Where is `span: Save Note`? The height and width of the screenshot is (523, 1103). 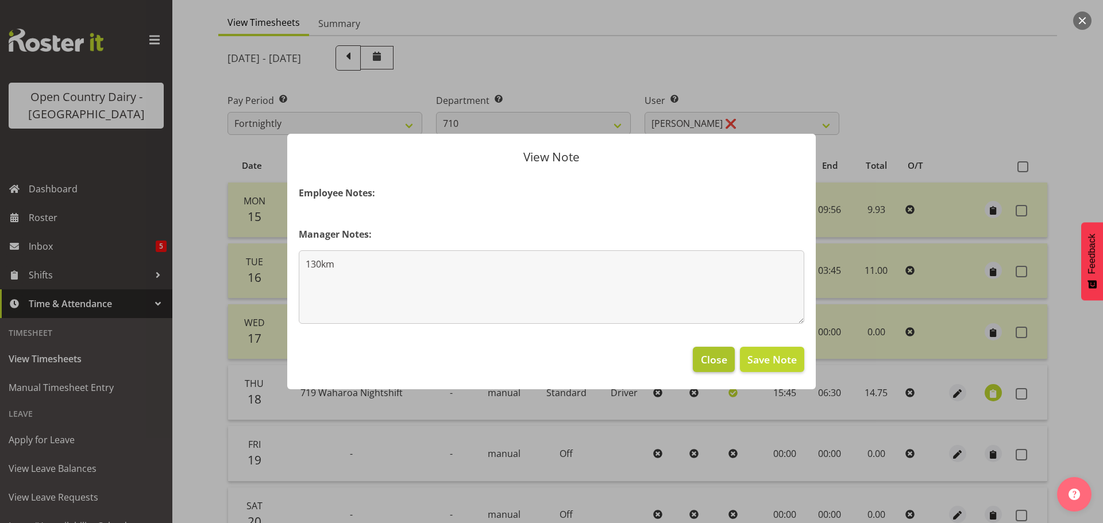
span: Save Note is located at coordinates (772, 360).